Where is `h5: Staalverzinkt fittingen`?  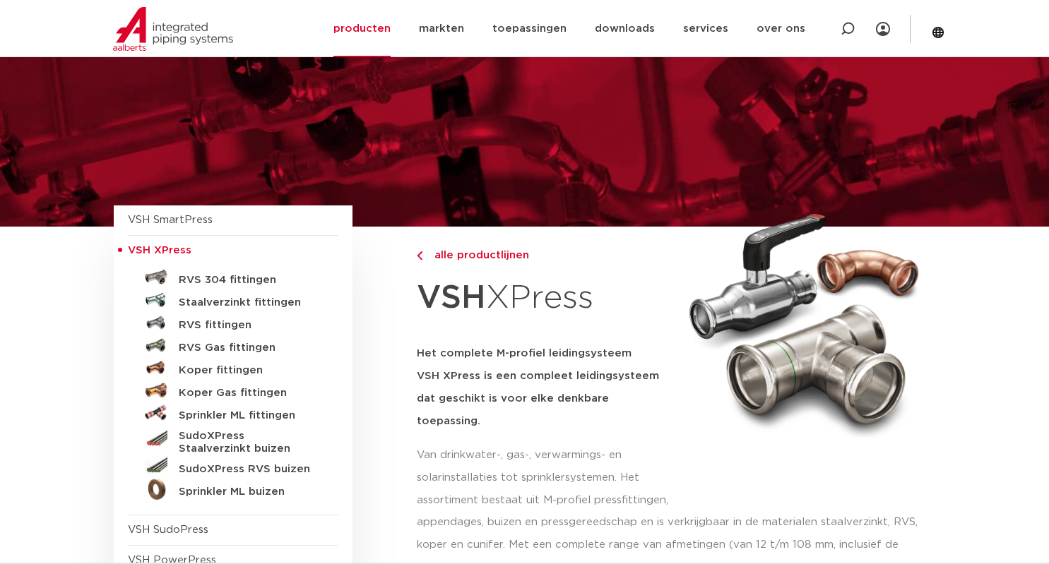 h5: Staalverzinkt fittingen is located at coordinates (249, 303).